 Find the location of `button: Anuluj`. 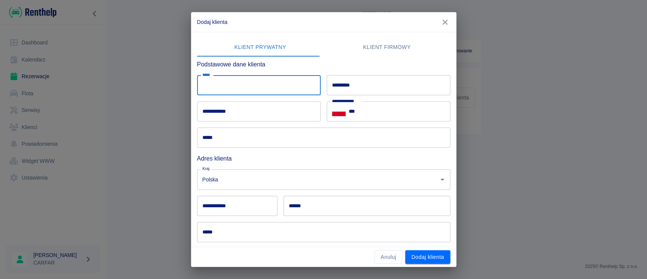

button: Anuluj is located at coordinates (388, 257).